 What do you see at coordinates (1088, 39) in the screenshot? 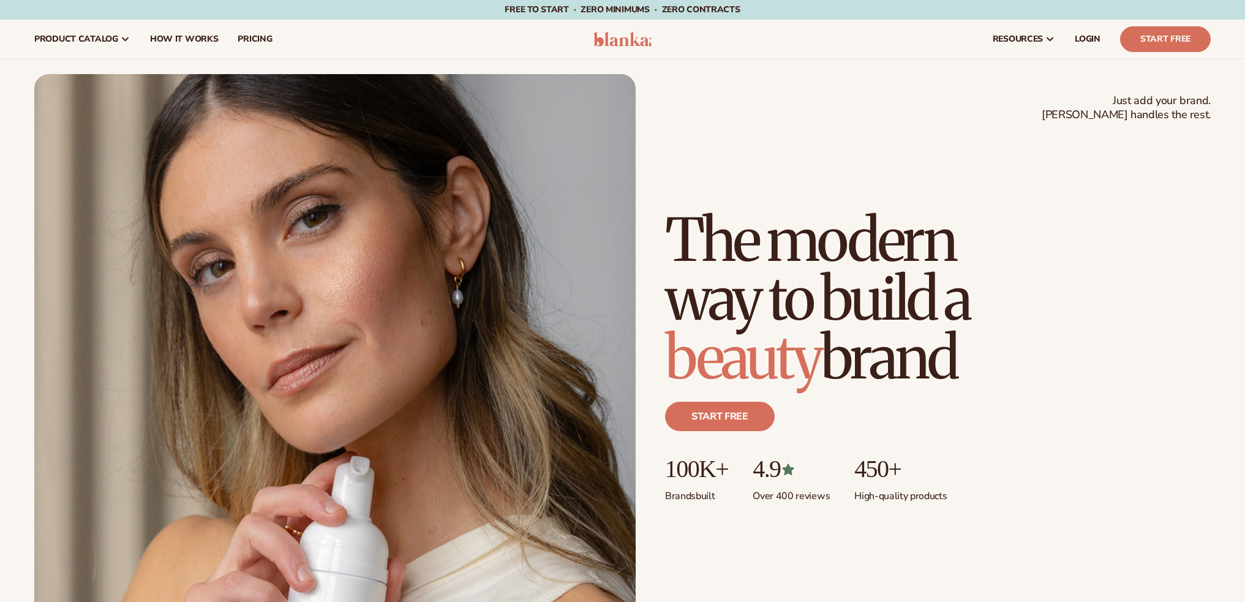
I see `a: LOGIN` at bounding box center [1088, 39].